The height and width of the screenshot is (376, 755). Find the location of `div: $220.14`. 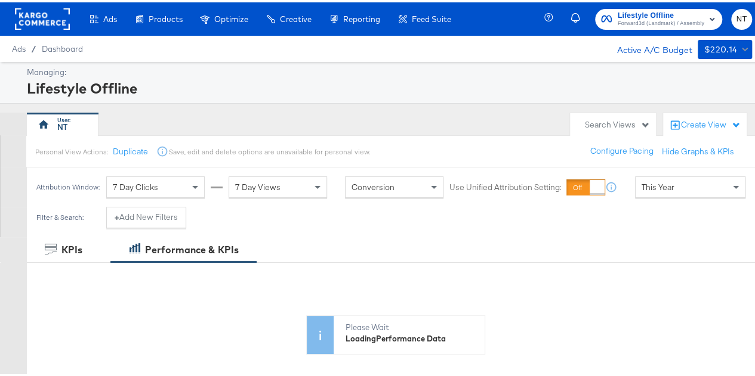

div: $220.14 is located at coordinates (720, 47).